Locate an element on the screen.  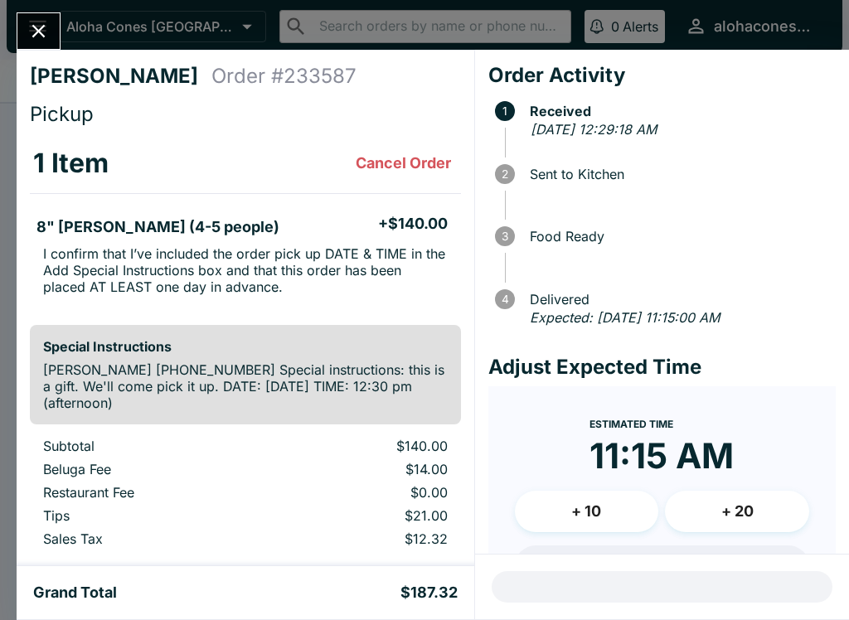
span: Received is located at coordinates (678, 111).